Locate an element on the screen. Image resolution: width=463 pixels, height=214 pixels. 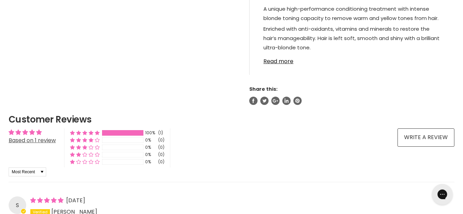
a: Write a review is located at coordinates (426, 137).